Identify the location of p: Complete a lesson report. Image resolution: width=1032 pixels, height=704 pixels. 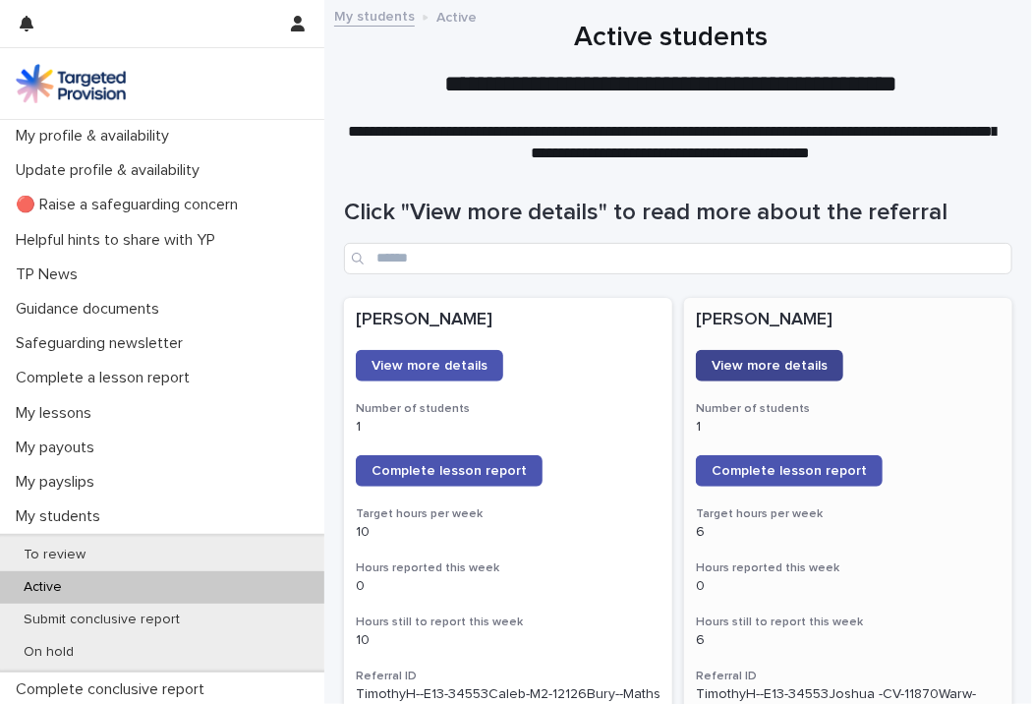
(106, 377).